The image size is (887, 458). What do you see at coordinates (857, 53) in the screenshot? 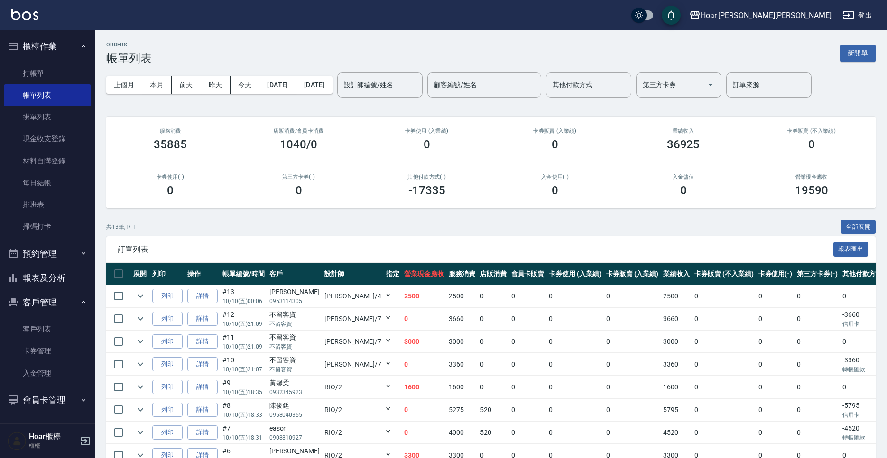
I see `button: 新開單` at bounding box center [857, 53].